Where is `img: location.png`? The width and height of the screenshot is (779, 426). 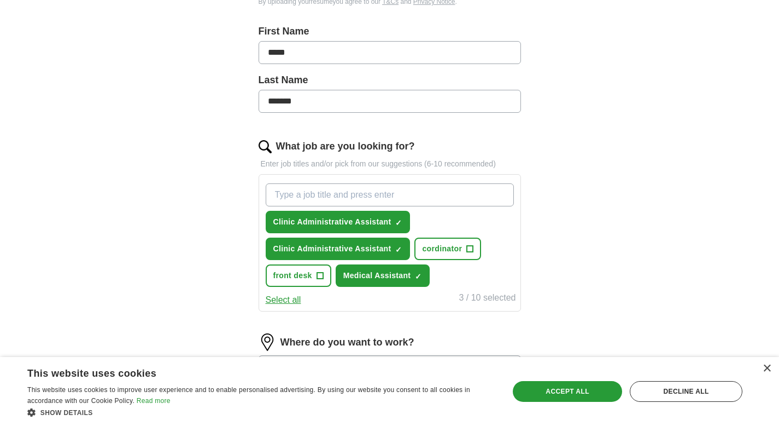
img: location.png is located at coordinates (267, 342).